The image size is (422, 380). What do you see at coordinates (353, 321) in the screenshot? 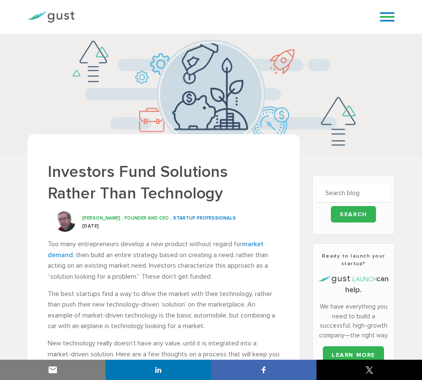
I see `p: We have everything you need to build a successful, high-growth company—the right way.` at bounding box center [353, 321].